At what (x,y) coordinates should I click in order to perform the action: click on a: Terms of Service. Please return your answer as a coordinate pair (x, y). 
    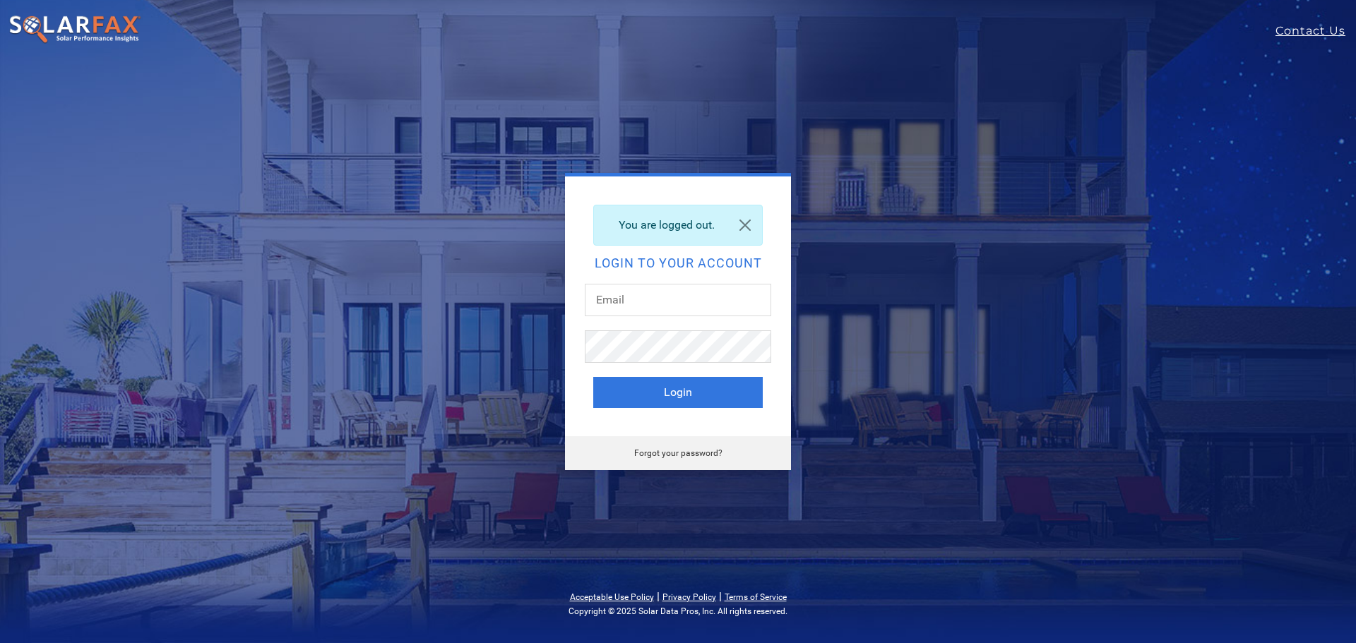
    Looking at the image, I should click on (755, 597).